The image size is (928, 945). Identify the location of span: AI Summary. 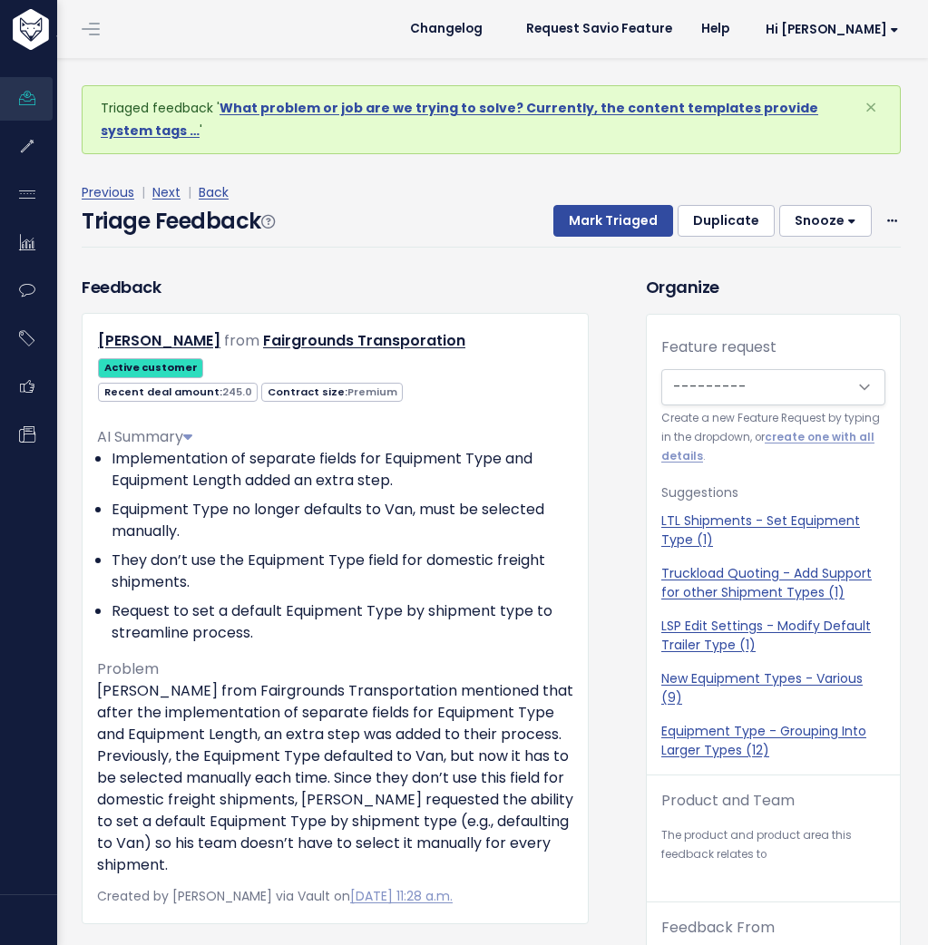
(144, 436).